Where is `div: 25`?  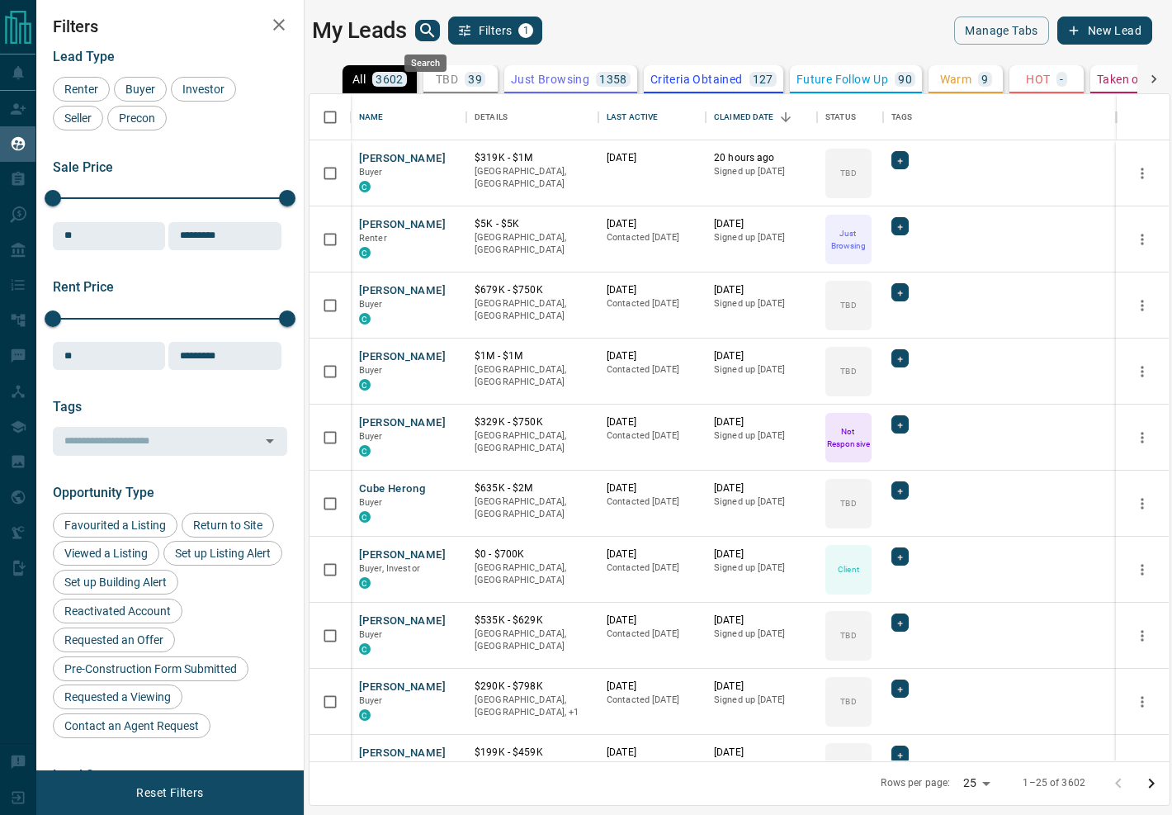 div: 25 is located at coordinates (977, 783).